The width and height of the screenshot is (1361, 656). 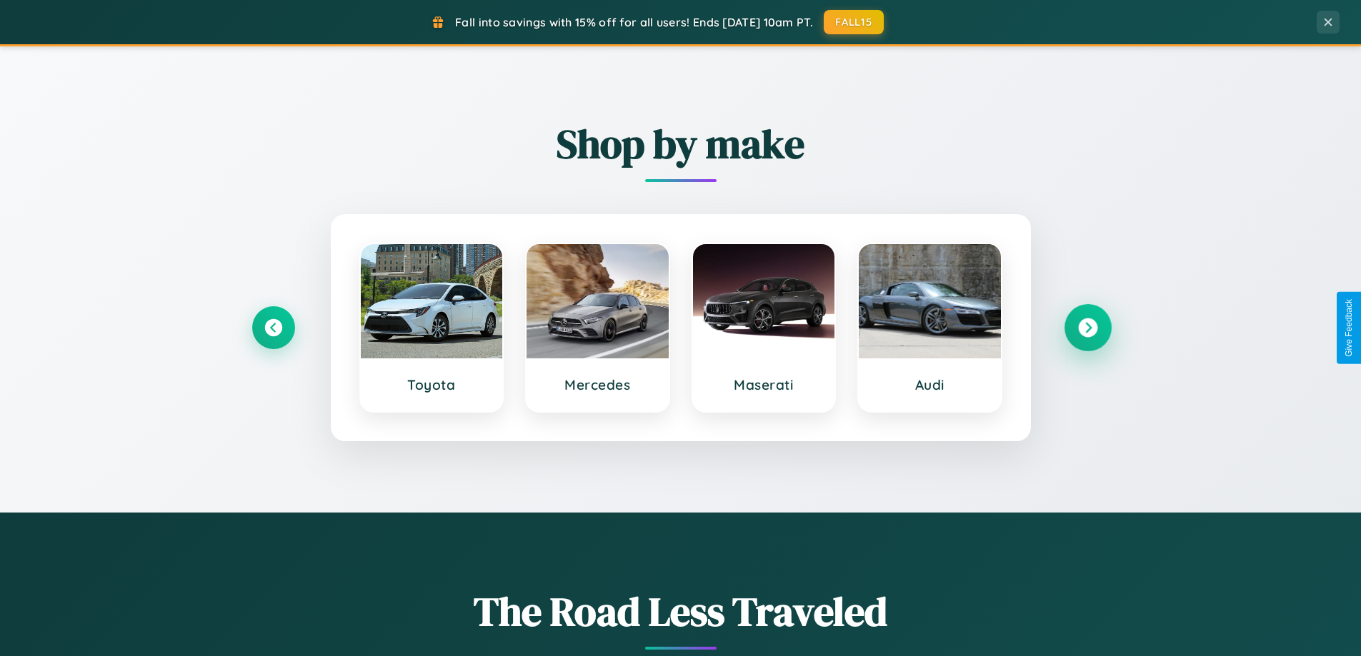 I want to click on h2: Shop by make, so click(x=681, y=144).